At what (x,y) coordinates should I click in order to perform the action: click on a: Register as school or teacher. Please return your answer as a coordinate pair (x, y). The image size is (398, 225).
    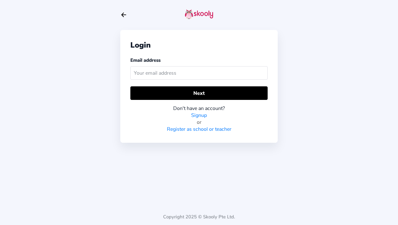
    Looking at the image, I should click on (199, 129).